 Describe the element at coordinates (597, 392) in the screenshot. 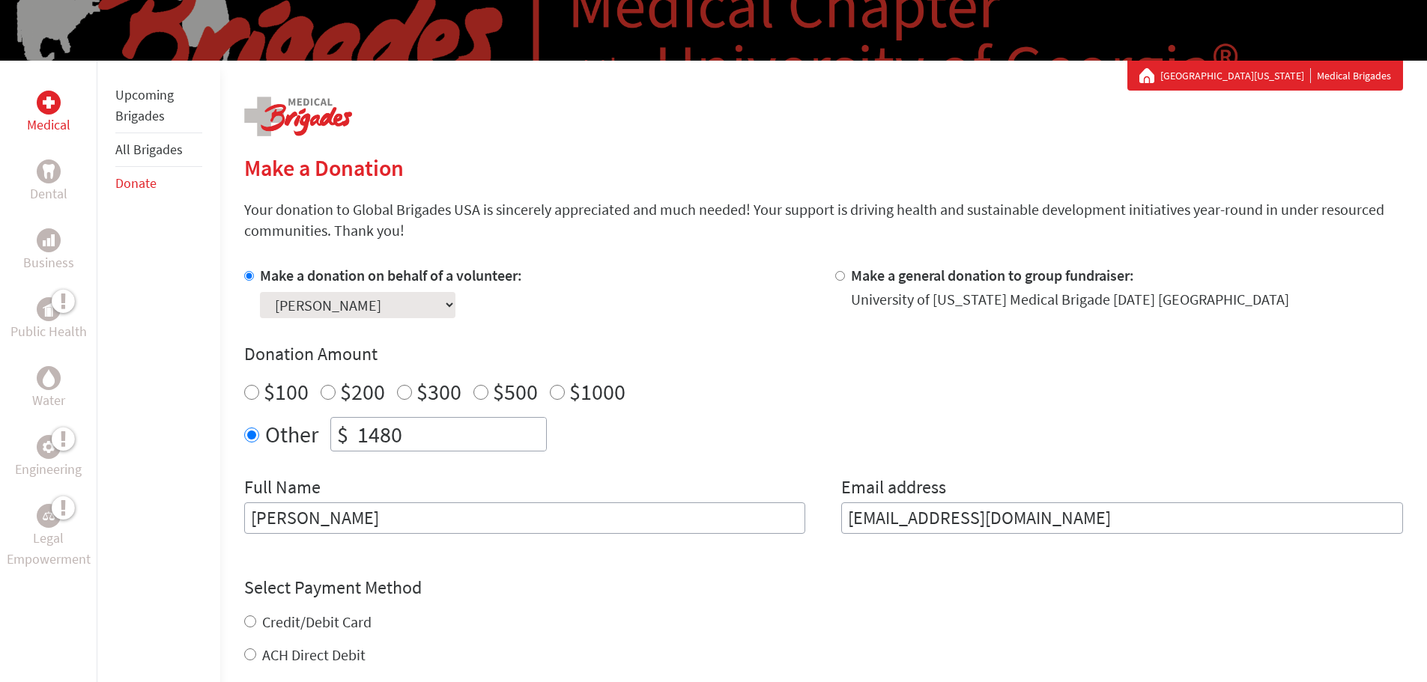

I see `label: $1000` at that location.